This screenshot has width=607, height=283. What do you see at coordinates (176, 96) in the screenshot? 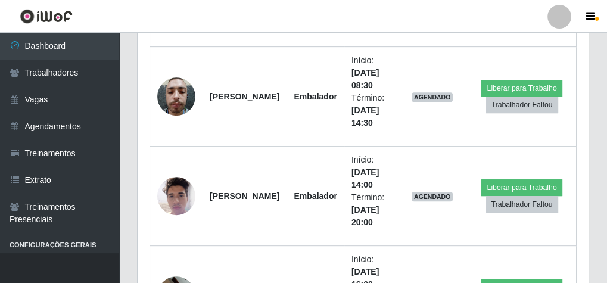
I see `img: 1742686144384.jpeg` at bounding box center [176, 96].